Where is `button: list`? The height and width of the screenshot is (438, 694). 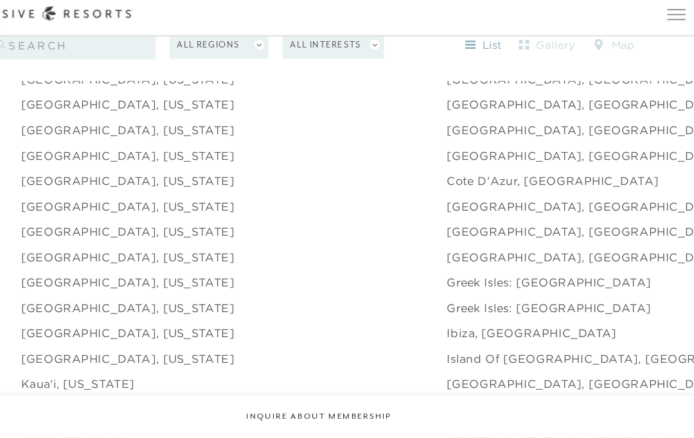 button: list is located at coordinates (497, 80).